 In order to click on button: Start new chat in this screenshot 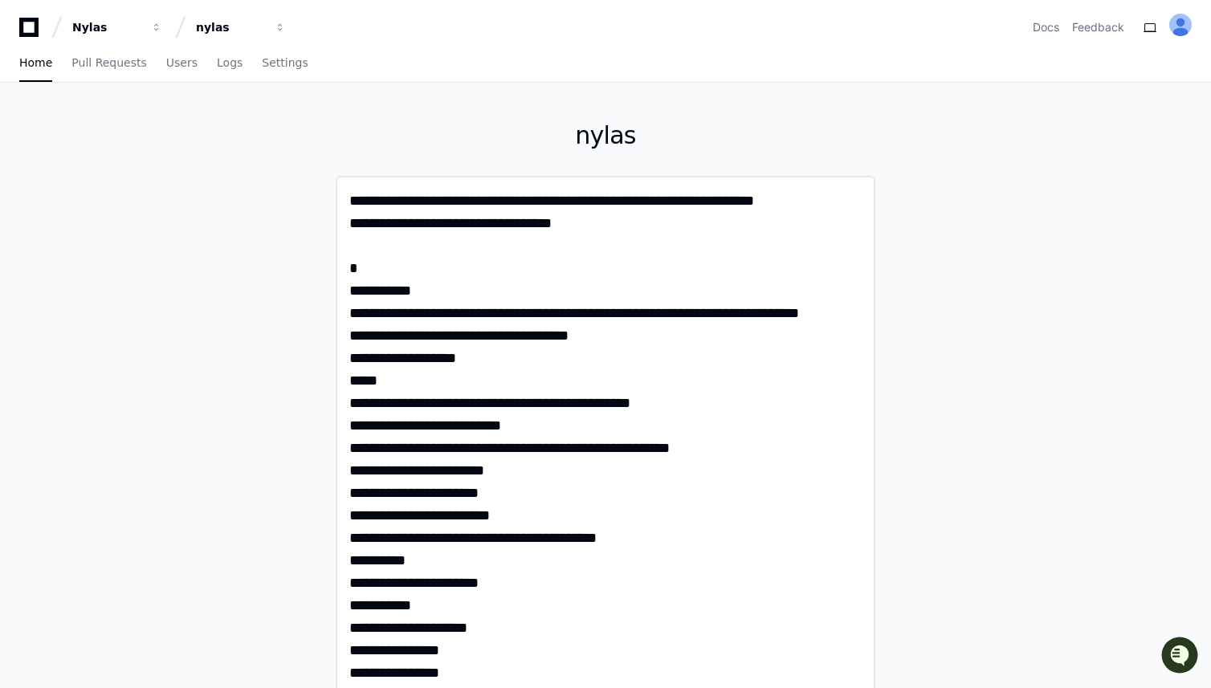, I will do `click(283, 134)`.